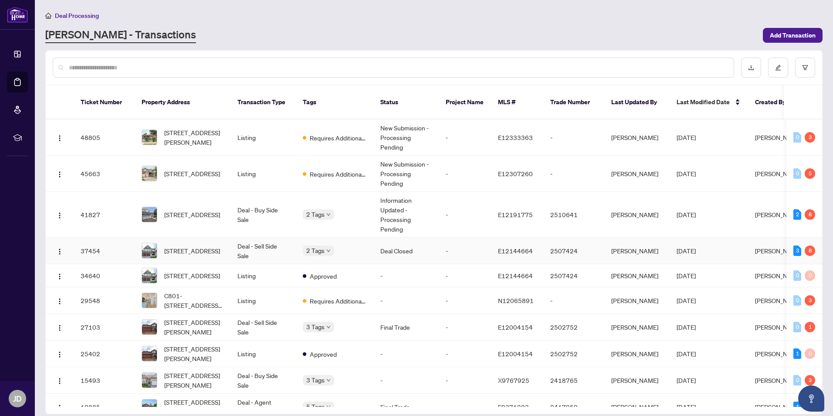 Image resolution: width=833 pixels, height=416 pixels. Describe the element at coordinates (805, 68) in the screenshot. I see `span: filter` at that location.